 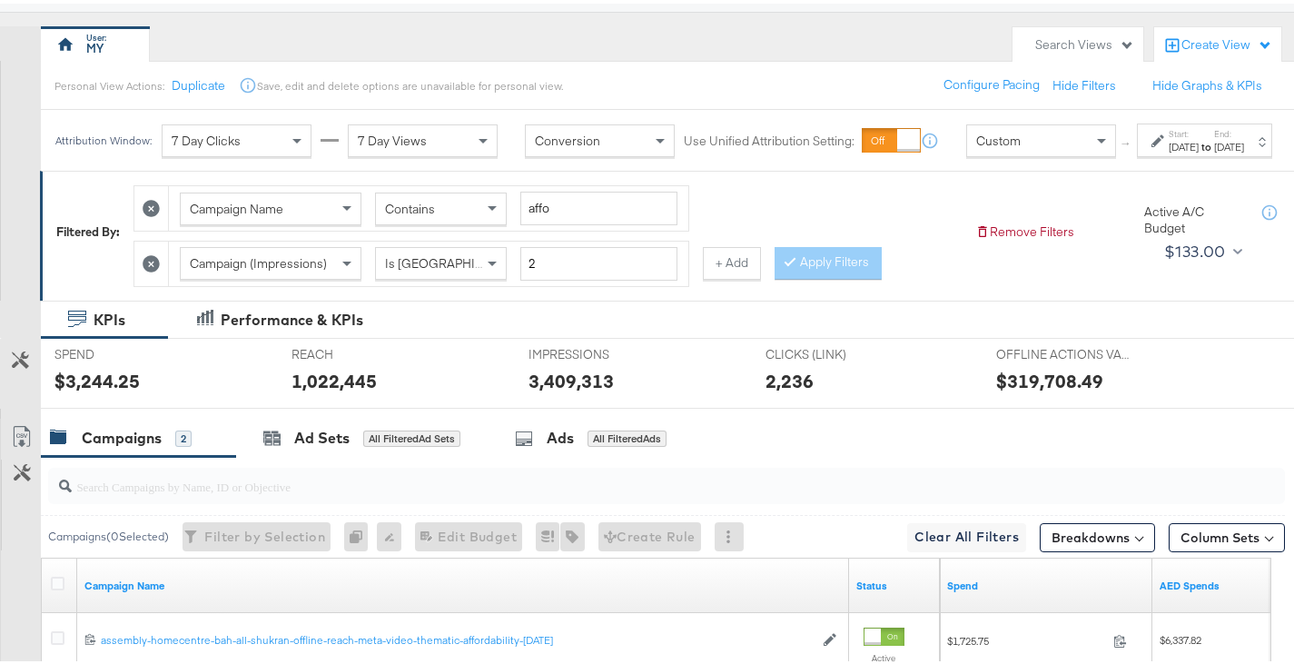 I want to click on div: Search Views, so click(x=1084, y=41).